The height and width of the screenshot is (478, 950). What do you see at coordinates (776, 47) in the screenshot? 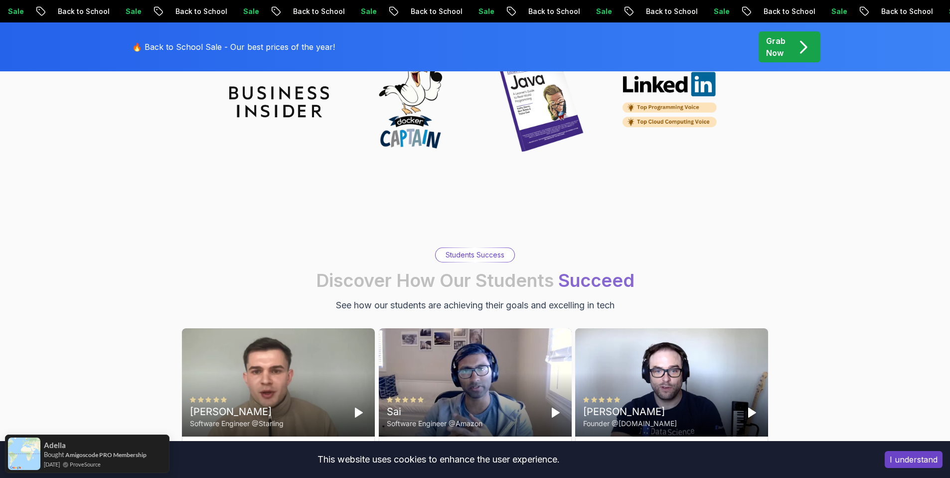
I see `p: Grab Now` at bounding box center [776, 47].